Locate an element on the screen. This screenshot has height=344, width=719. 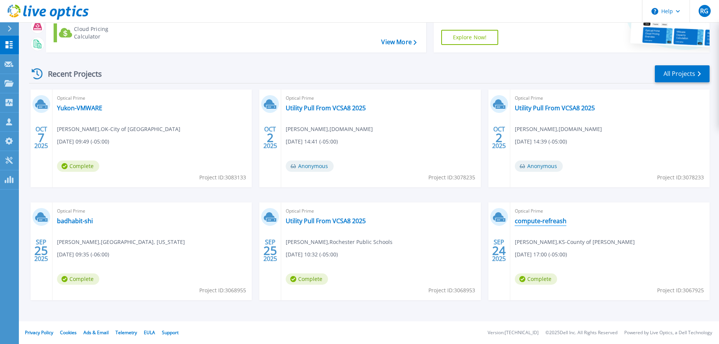
span: Project ID: 3078233 is located at coordinates (680, 177).